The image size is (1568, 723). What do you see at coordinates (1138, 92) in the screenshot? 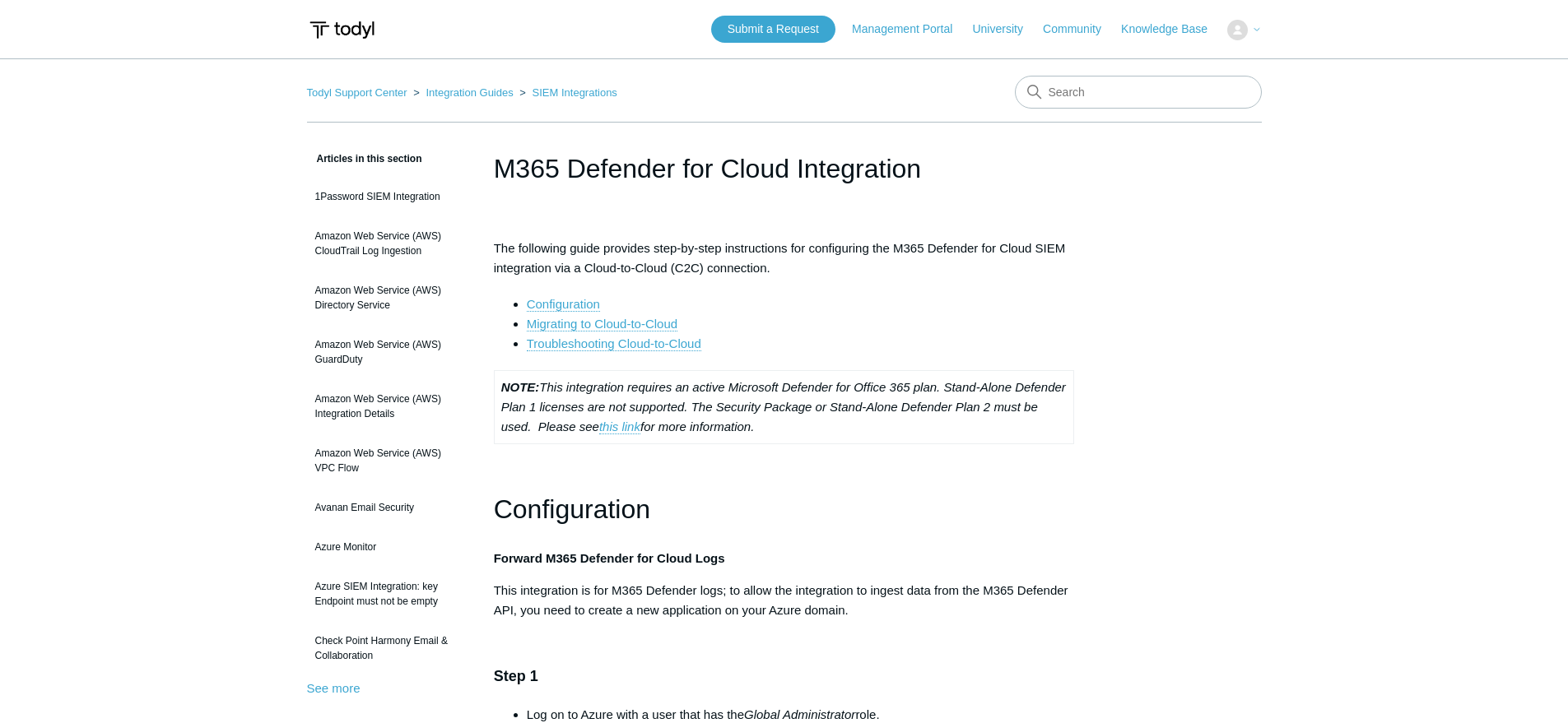
I see `input: Search` at bounding box center [1138, 92].